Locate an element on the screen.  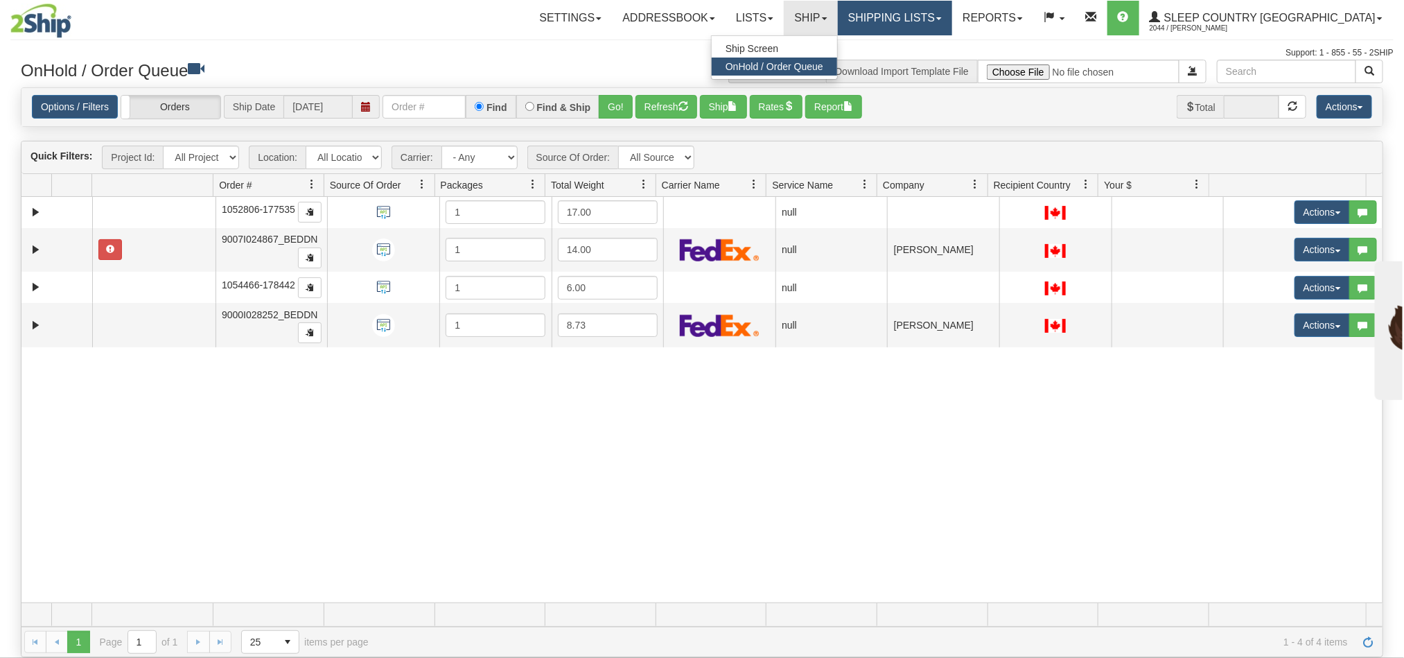
a: Ship Screen is located at coordinates (774, 49).